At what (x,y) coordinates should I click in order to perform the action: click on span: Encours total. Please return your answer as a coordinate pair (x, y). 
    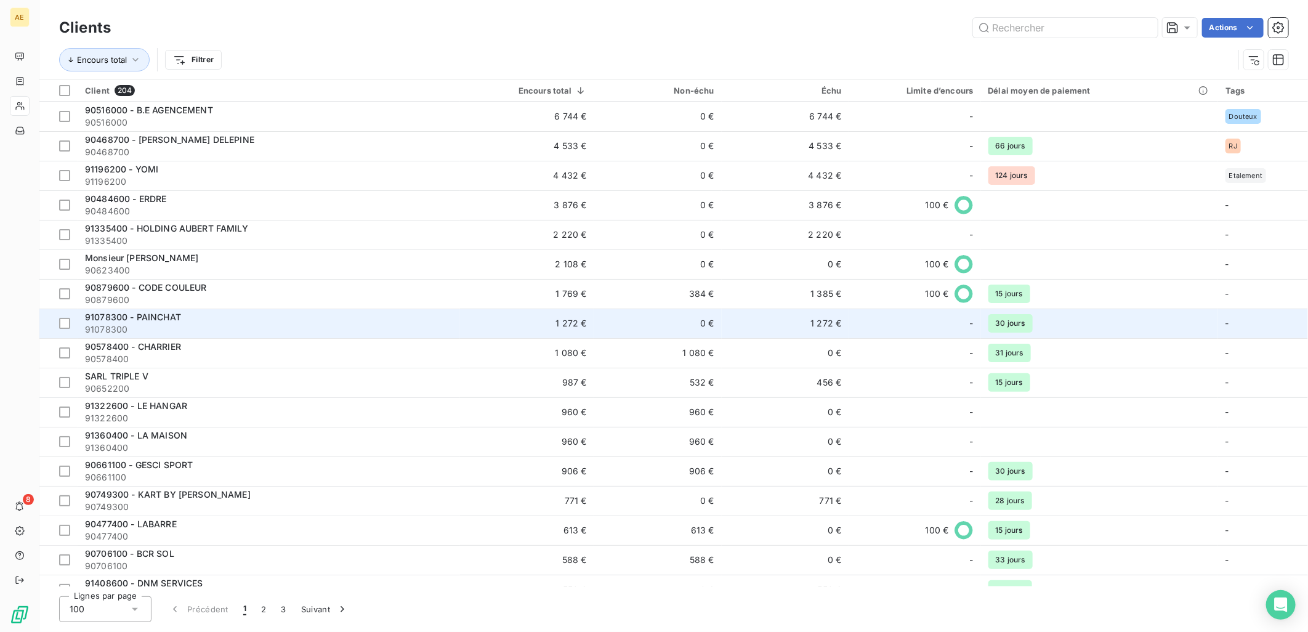
    Looking at the image, I should click on (102, 60).